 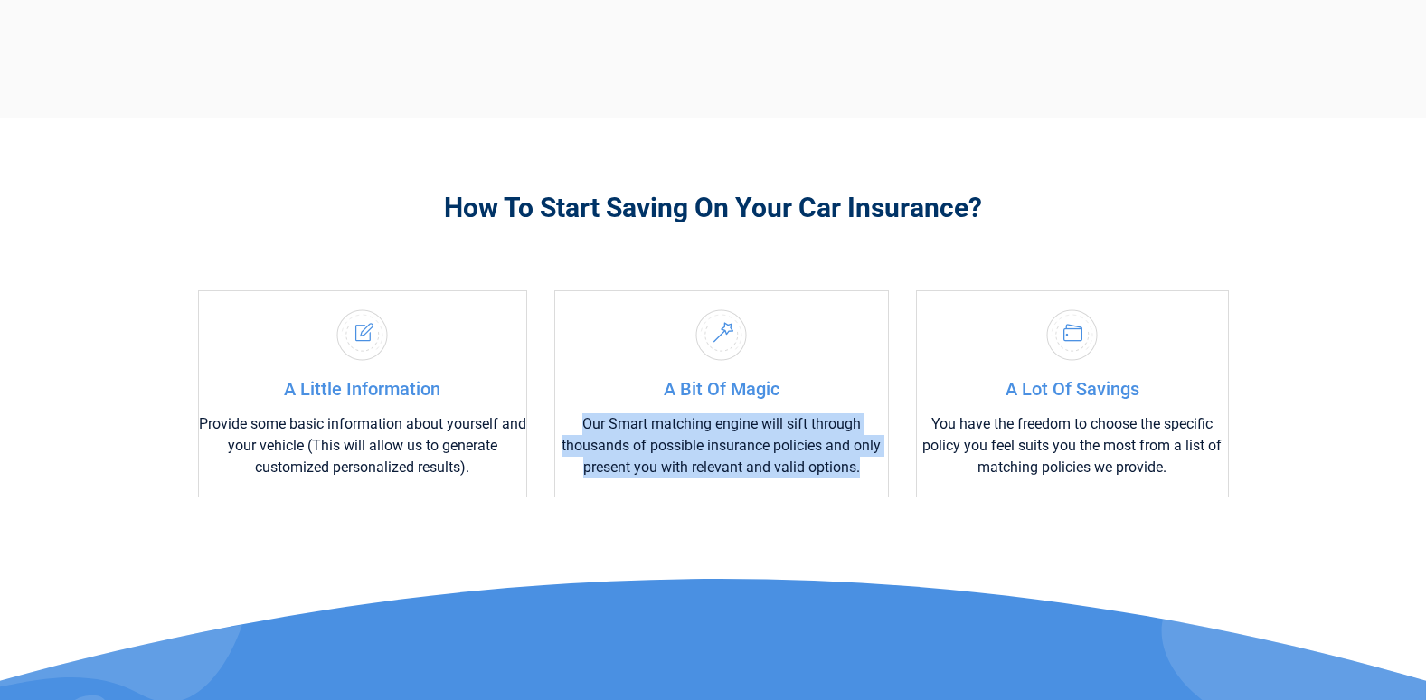 What do you see at coordinates (714, 207) in the screenshot?
I see `h3: How To Start Saving On Your Car Insurance?` at bounding box center [714, 207].